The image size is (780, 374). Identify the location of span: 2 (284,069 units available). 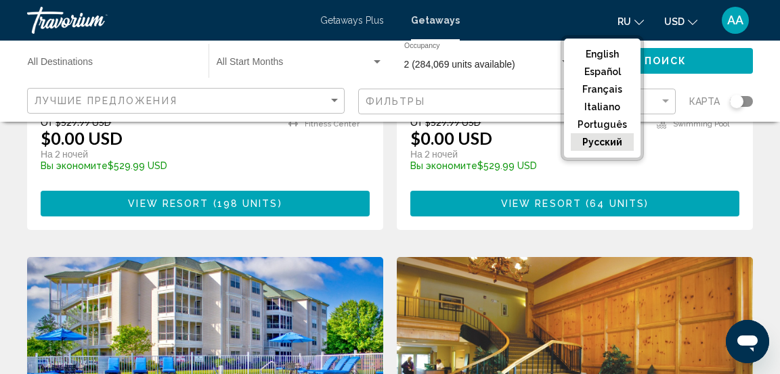
(460, 64).